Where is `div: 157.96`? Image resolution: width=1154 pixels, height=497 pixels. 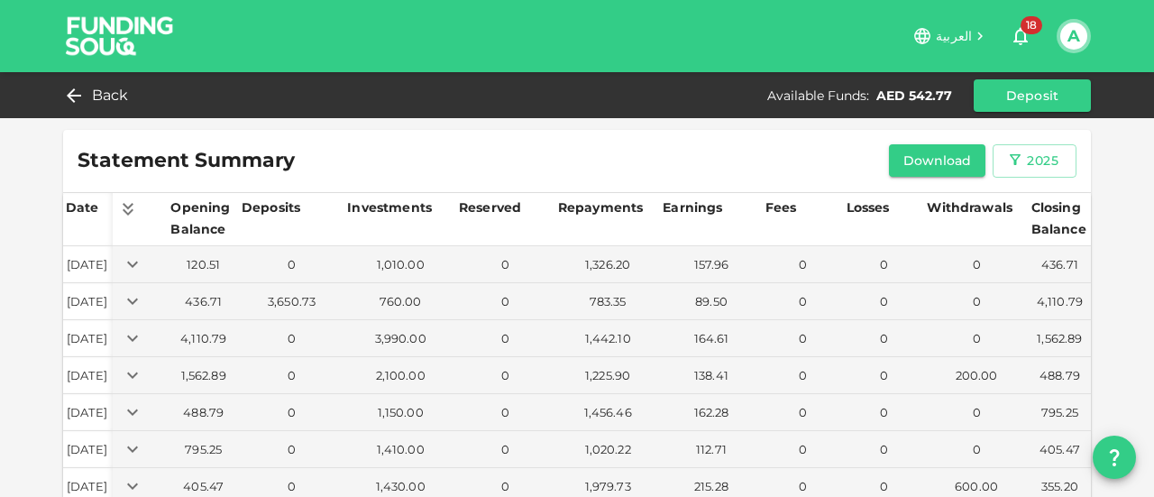 div: 157.96 is located at coordinates (711, 264).